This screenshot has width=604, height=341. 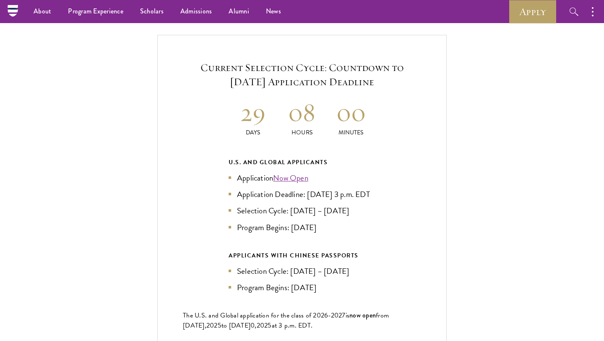 What do you see at coordinates (302, 255) in the screenshot?
I see `div: APPLICANTS WITH CHINESE PASSPORTS` at bounding box center [302, 255].